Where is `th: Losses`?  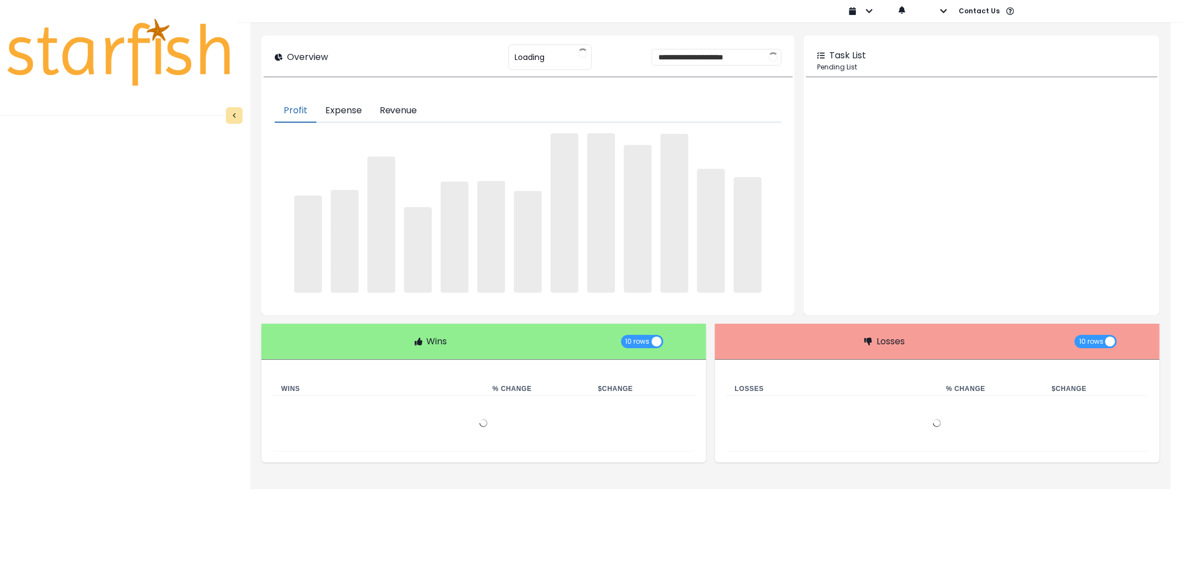 th: Losses is located at coordinates (831, 388).